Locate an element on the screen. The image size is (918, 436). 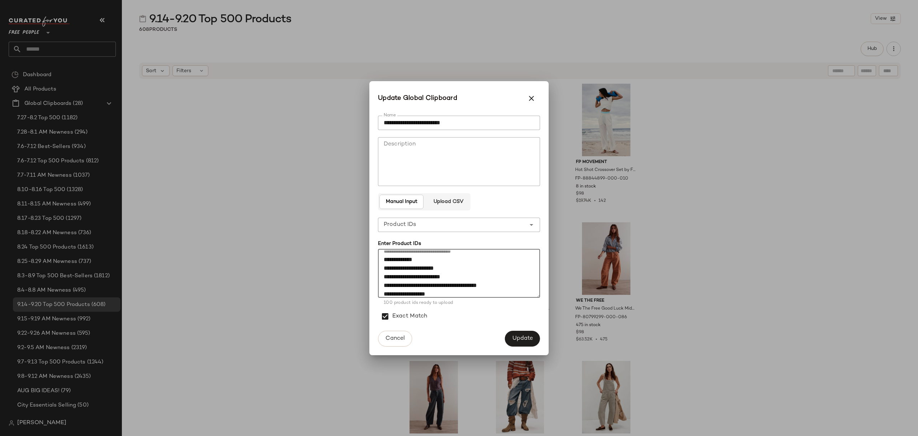
div: Enter Product IDs is located at coordinates (459, 243).